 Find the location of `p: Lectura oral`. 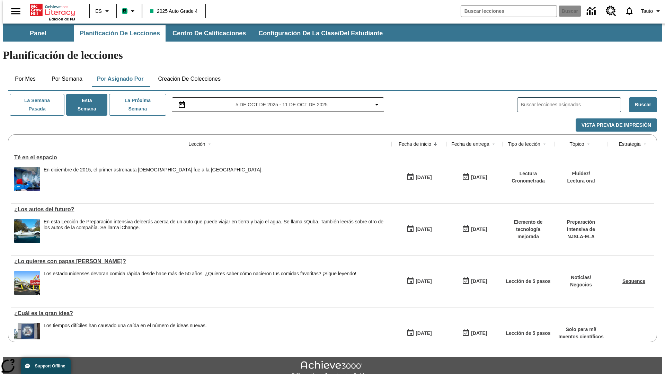

p: Lectura oral is located at coordinates (581, 181).